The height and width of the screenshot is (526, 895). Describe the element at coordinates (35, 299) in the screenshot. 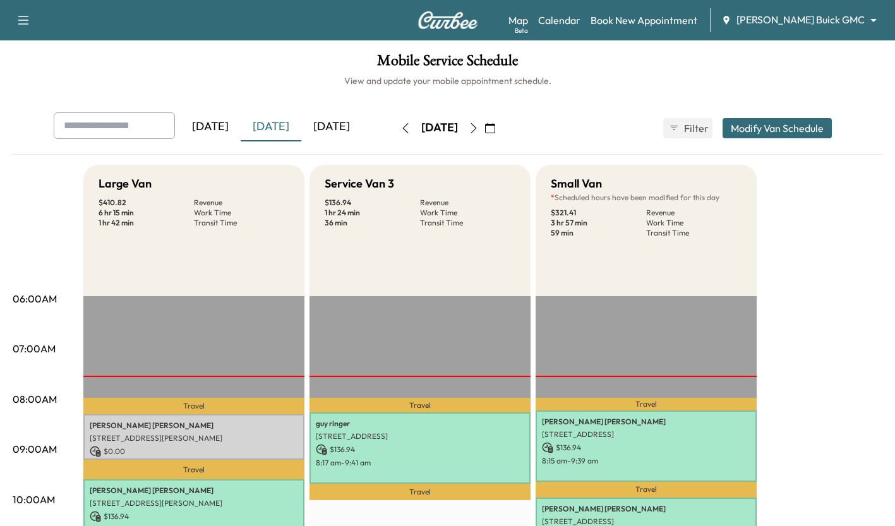

I see `p: 06:00AM` at that location.